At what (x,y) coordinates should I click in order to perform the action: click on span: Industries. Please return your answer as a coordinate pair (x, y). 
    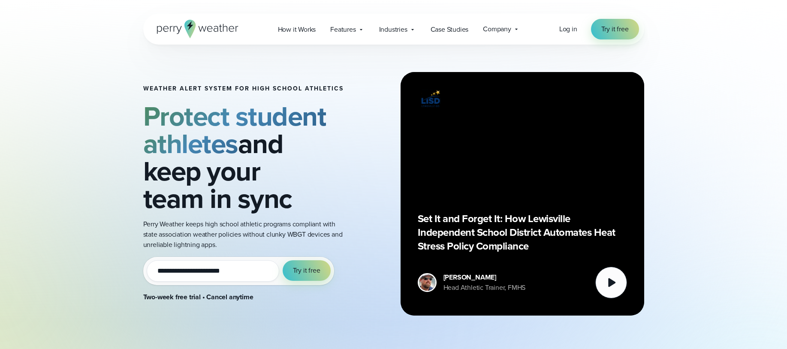
    Looking at the image, I should click on (393, 30).